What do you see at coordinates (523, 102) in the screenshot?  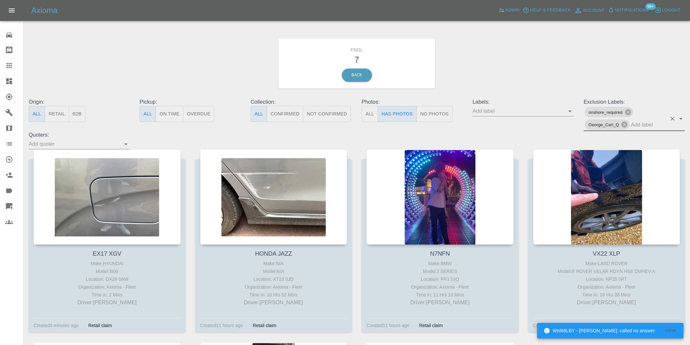 I see `p: Labels:` at bounding box center [523, 102].